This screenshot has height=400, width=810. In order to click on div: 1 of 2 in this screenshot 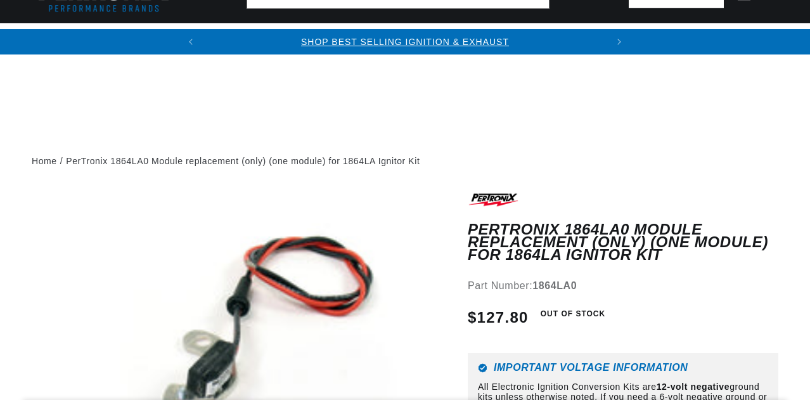, I will do `click(405, 42)`.